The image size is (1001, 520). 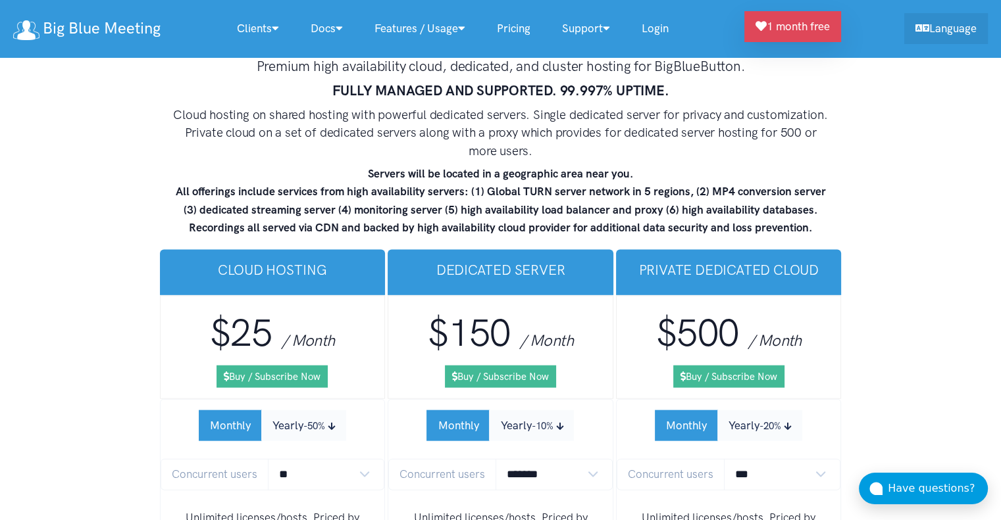 I want to click on h3: Cloud Hosting, so click(x=272, y=270).